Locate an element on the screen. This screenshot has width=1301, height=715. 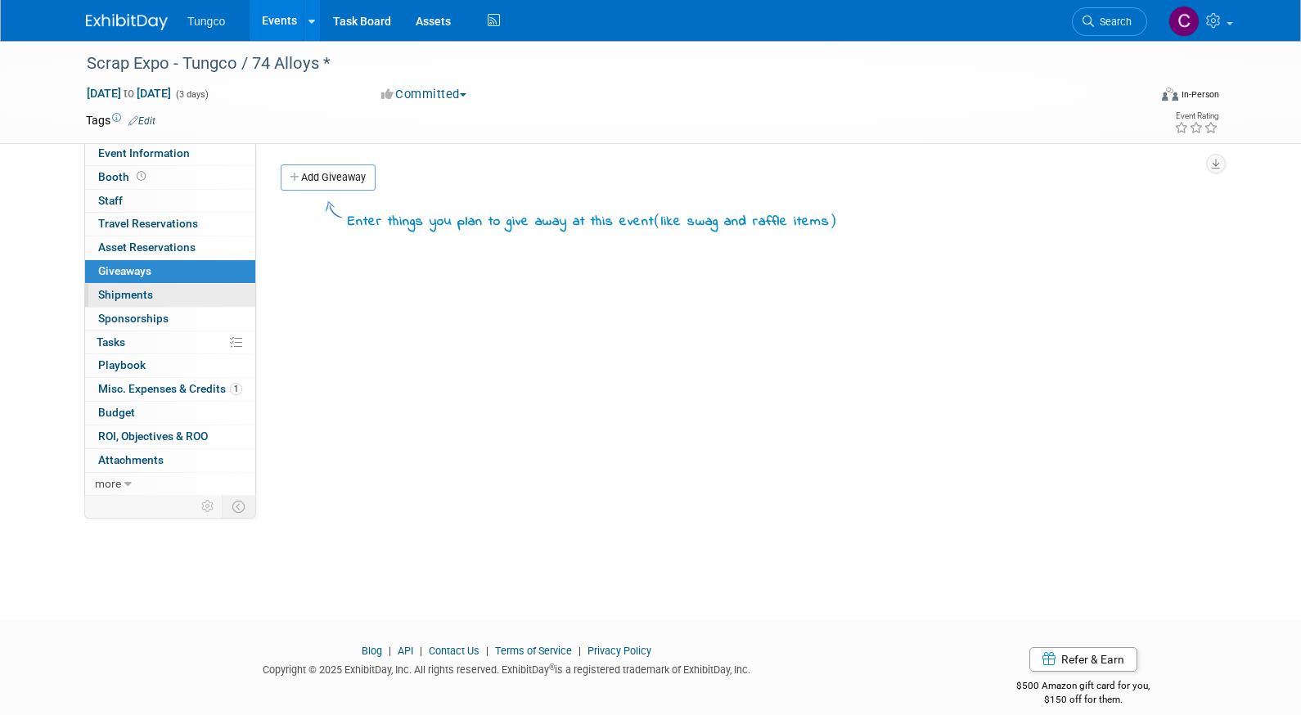
div: $150 off for them. is located at coordinates (1084, 700).